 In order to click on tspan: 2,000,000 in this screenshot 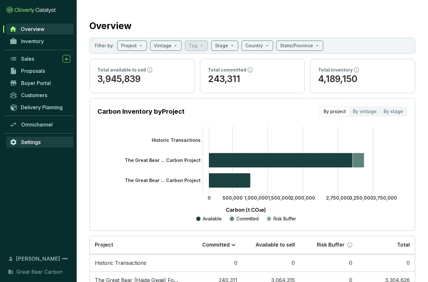, I will do `click(303, 198)`.